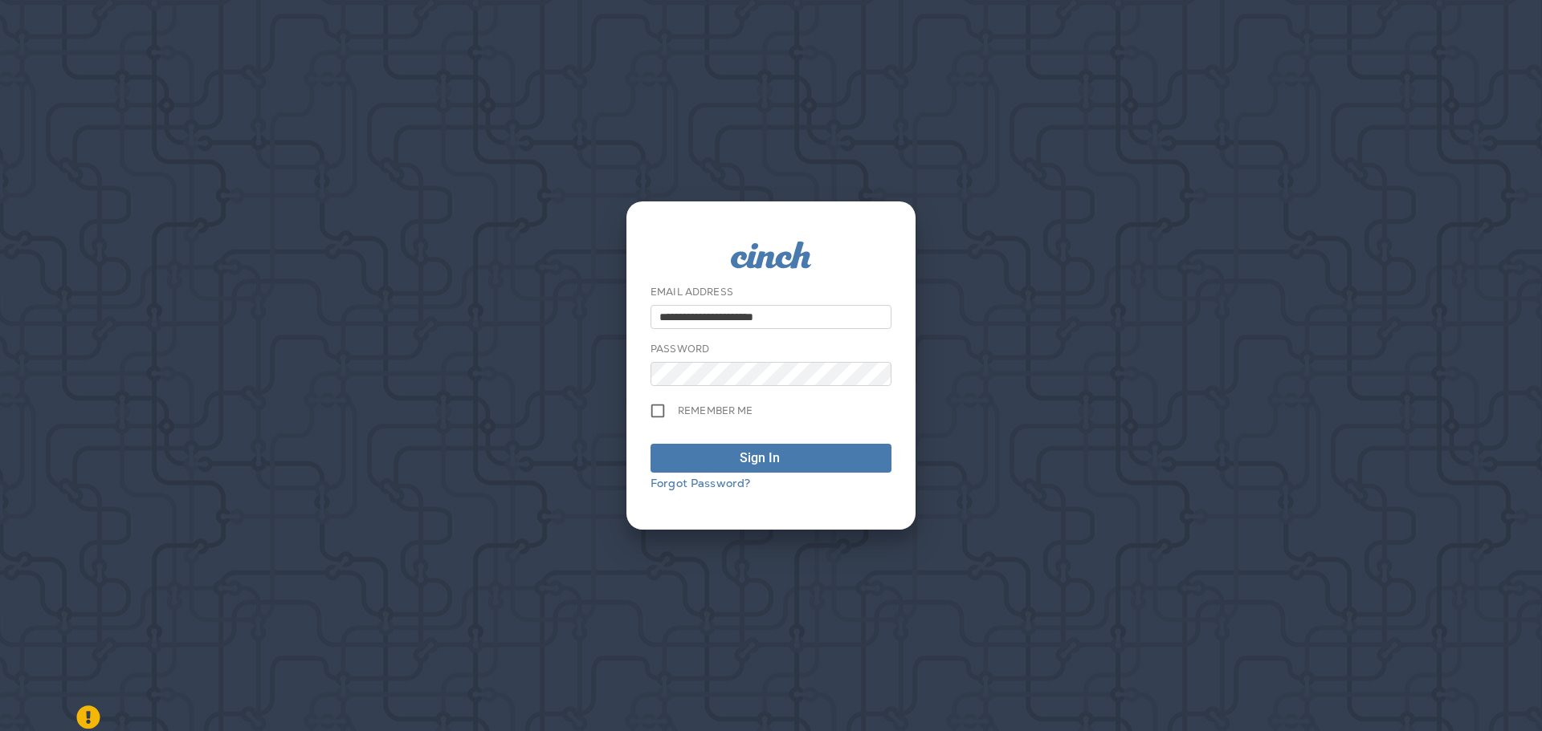  Describe the element at coordinates (771, 458) in the screenshot. I see `button: Sign In` at that location.